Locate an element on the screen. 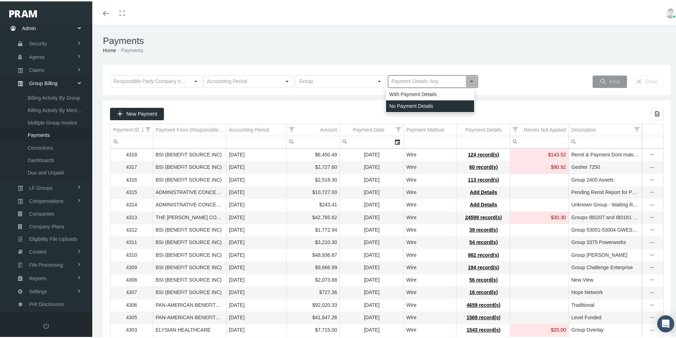  td: 4310 is located at coordinates (132, 254).